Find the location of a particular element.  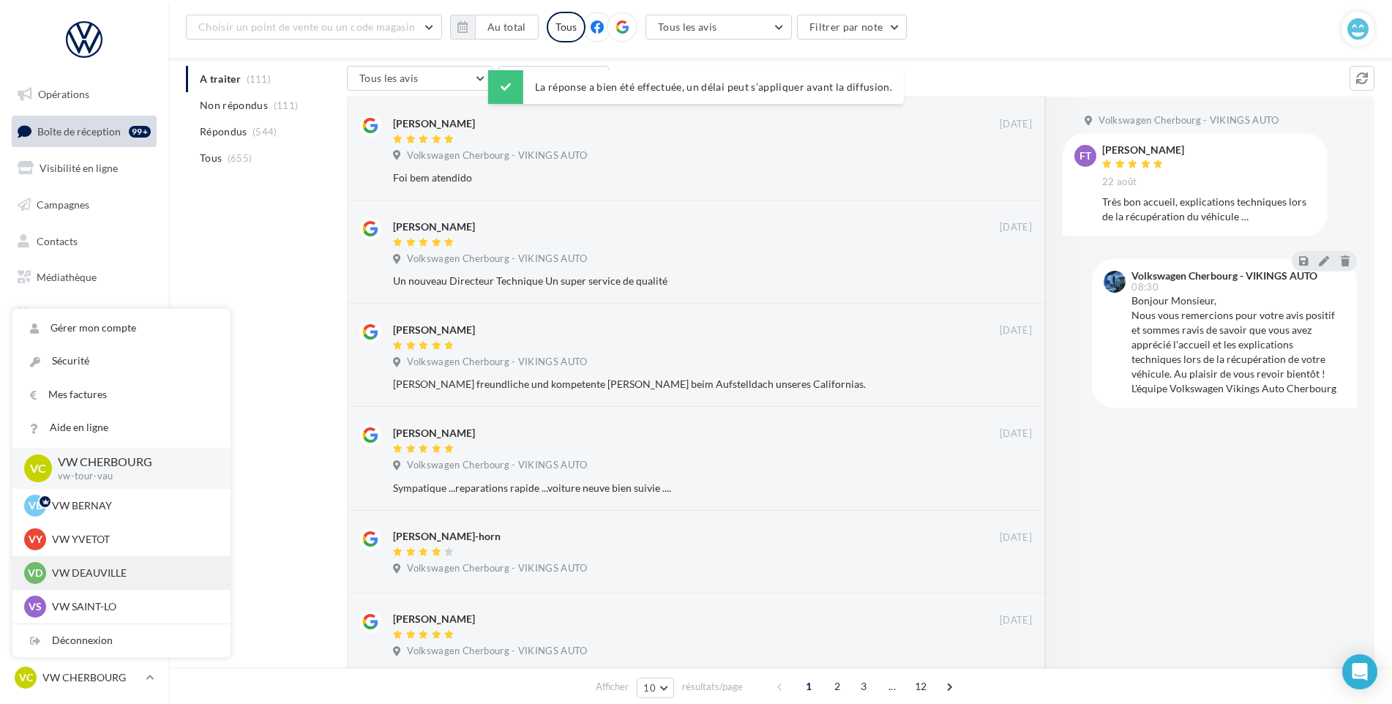

span: VB is located at coordinates (35, 506).